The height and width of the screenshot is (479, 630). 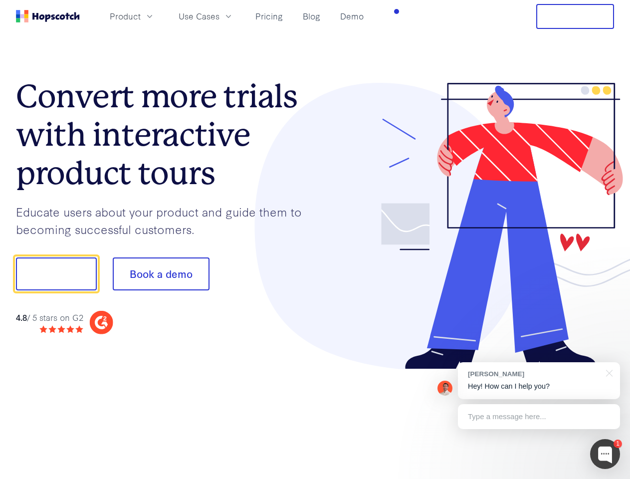 What do you see at coordinates (56, 274) in the screenshot?
I see `button: Show me!` at bounding box center [56, 274].